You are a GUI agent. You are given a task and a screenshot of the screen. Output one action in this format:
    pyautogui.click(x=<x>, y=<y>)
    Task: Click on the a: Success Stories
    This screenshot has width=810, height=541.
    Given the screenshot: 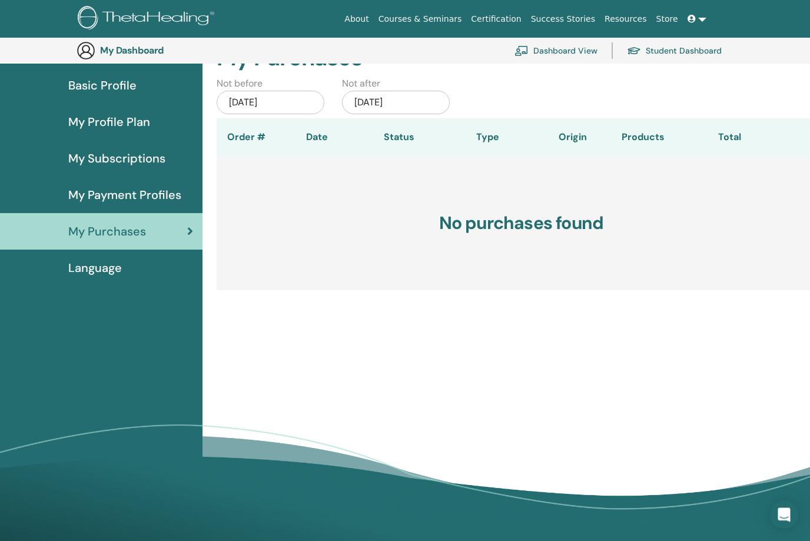 What is the action you would take?
    pyautogui.click(x=563, y=19)
    